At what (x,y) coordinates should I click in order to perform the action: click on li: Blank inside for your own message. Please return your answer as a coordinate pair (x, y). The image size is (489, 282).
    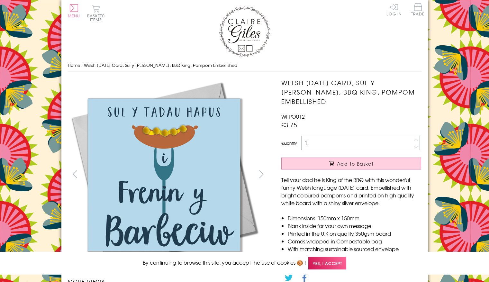
    Looking at the image, I should click on (354, 226).